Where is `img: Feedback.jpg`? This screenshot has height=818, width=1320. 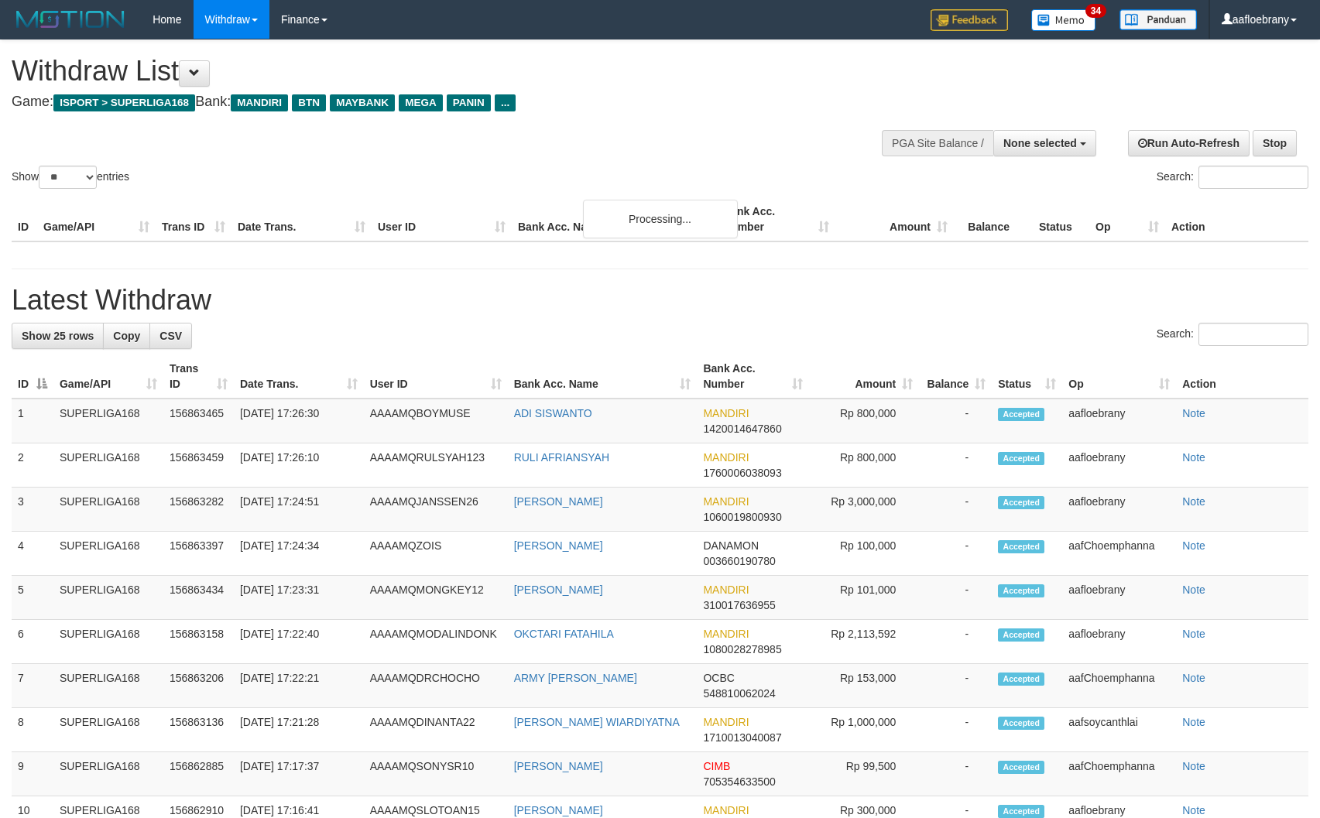
img: Feedback.jpg is located at coordinates (969, 20).